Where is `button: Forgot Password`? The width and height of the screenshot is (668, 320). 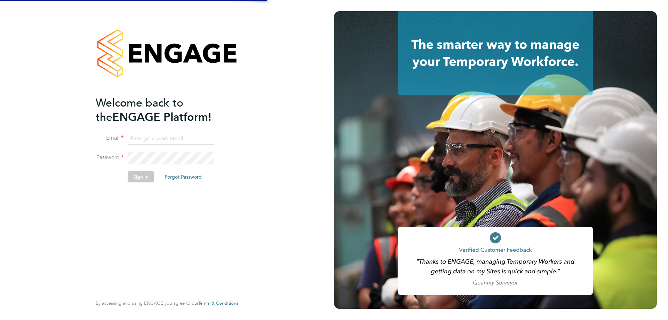 button: Forgot Password is located at coordinates (183, 177).